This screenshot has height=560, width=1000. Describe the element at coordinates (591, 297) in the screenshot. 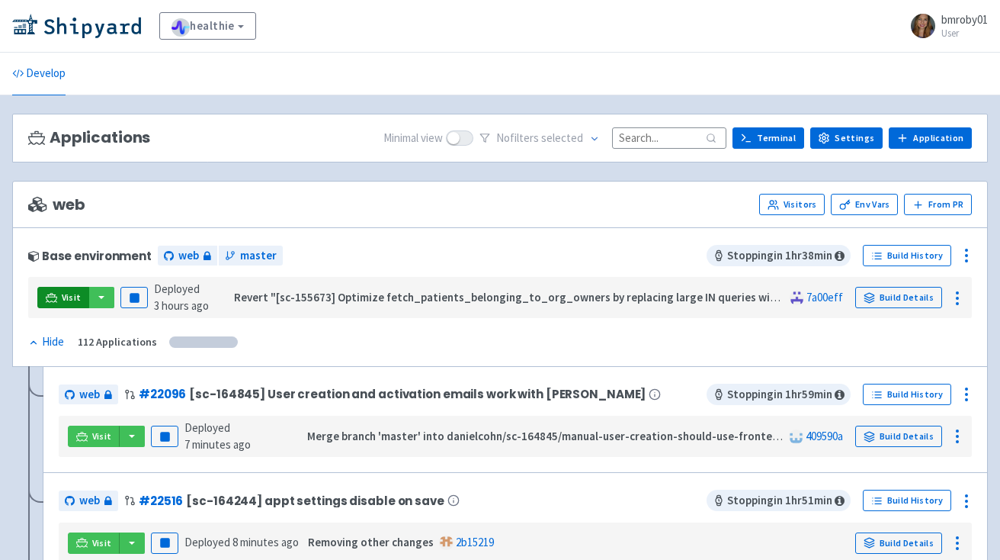

I see `strong: Revert "[sc-155673] Optimize fetch_patients_belonging_to_org_owners by replacing large IN queries...` at that location.